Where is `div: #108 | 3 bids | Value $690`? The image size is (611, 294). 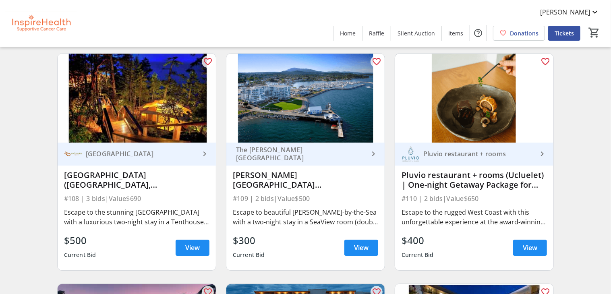
div: #108 | 3 bids | Value $690 is located at coordinates (137, 199).